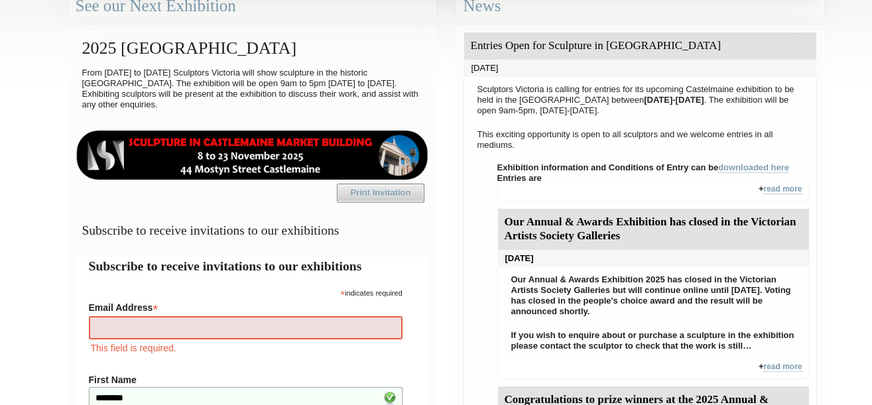 The height and width of the screenshot is (405, 872). What do you see at coordinates (245, 380) in the screenshot?
I see `label: First Name` at bounding box center [245, 380].